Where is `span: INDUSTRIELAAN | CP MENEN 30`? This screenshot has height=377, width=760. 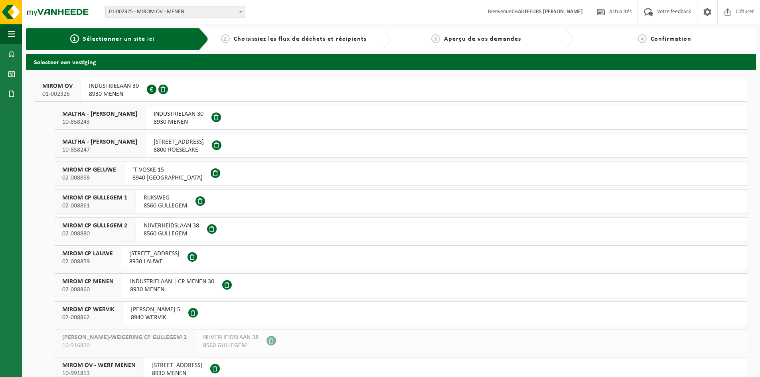 span: INDUSTRIELAAN | CP MENEN 30 is located at coordinates (172, 282).